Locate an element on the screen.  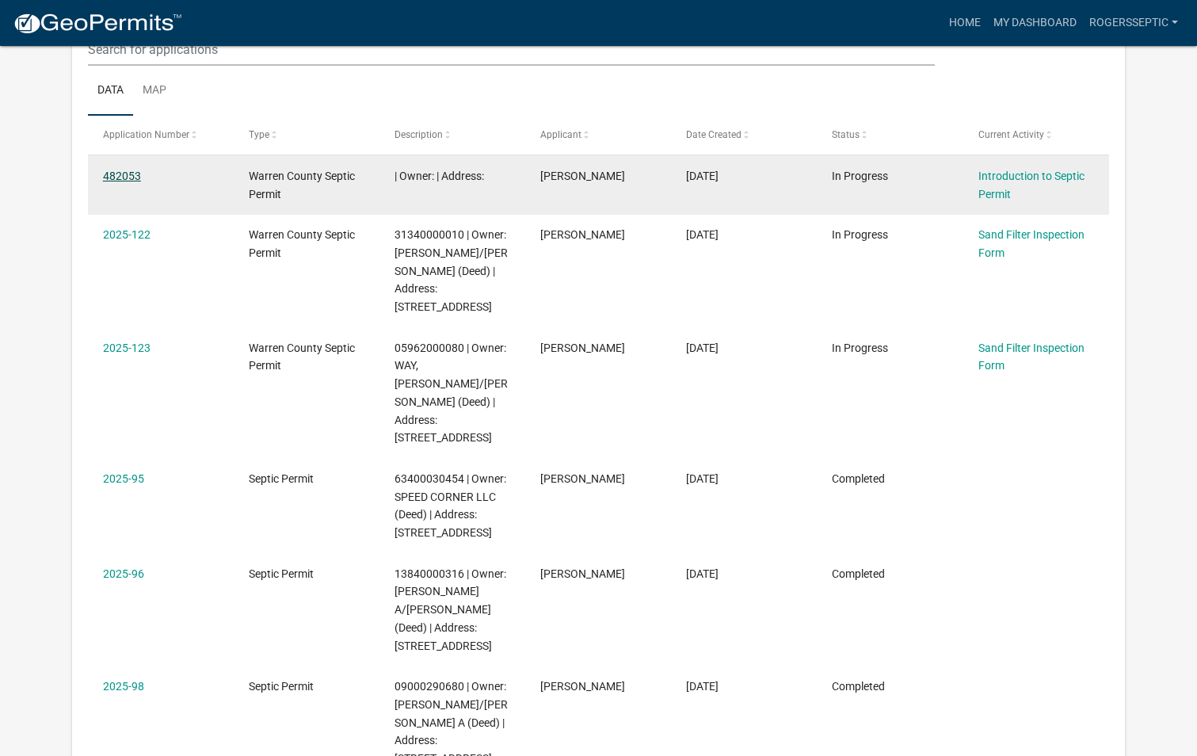
span: 07/17/2025 is located at coordinates (702, 574).